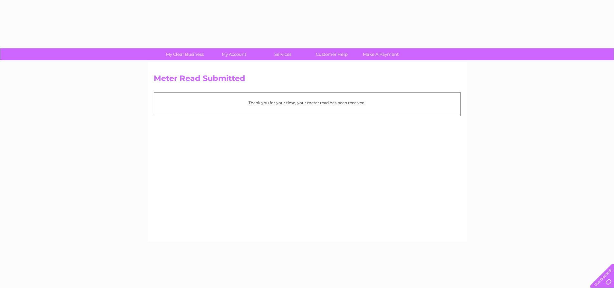 The width and height of the screenshot is (614, 288). What do you see at coordinates (307, 80) in the screenshot?
I see `h2: Meter Read Submitted` at bounding box center [307, 80].